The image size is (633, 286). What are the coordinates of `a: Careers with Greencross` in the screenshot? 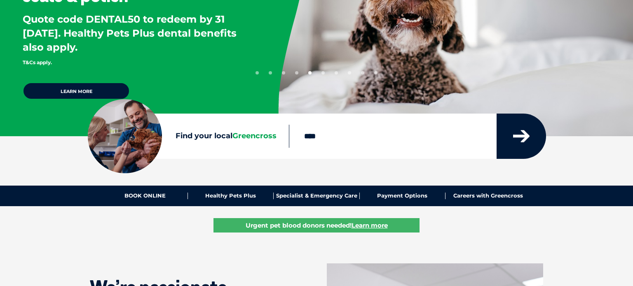 It's located at (488, 196).